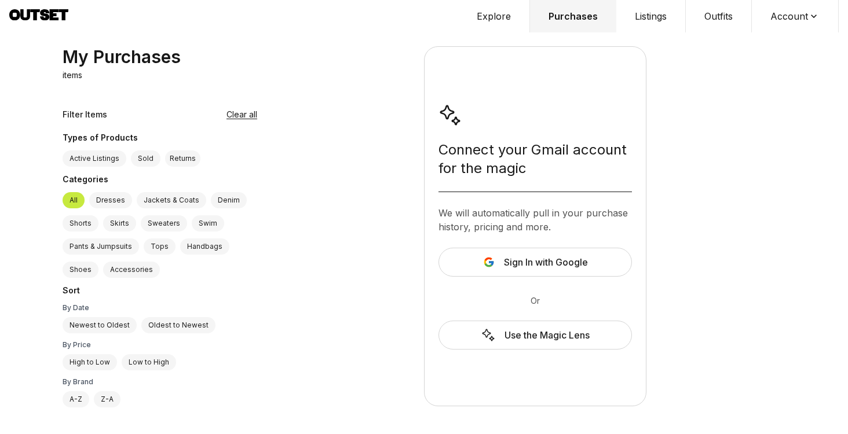 This screenshot has height=434, width=848. What do you see at coordinates (535, 301) in the screenshot?
I see `div: Or` at bounding box center [535, 301].